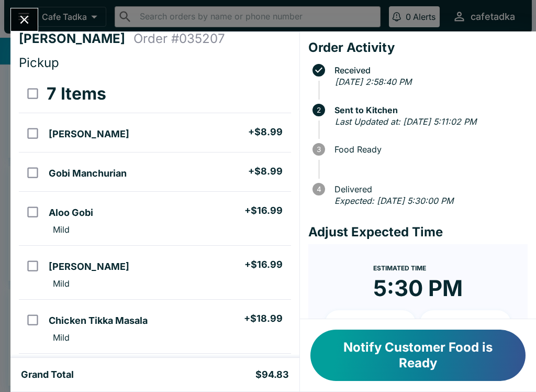  What do you see at coordinates (466, 323) in the screenshot?
I see `button: + 20` at bounding box center [466, 323].